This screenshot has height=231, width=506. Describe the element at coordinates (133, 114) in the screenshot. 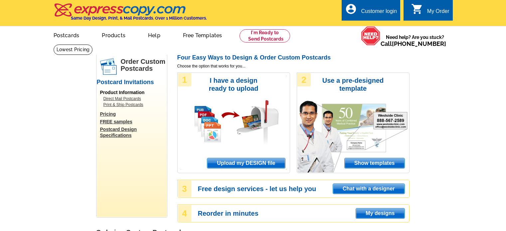

I see `a: Pricing` at that location.